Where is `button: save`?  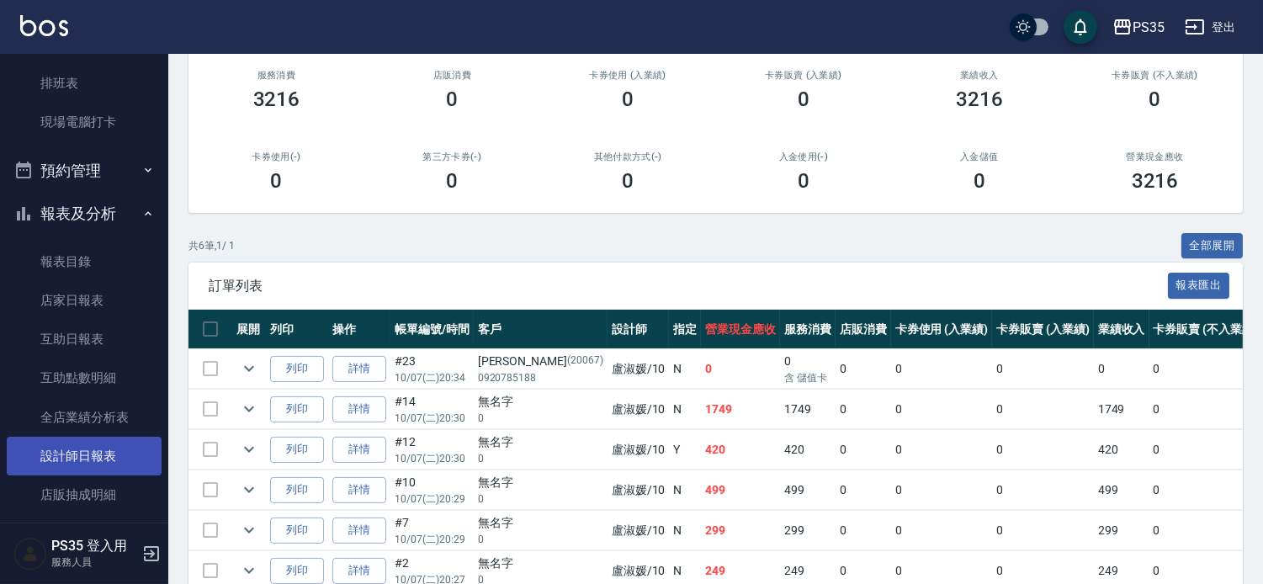
button: save is located at coordinates (1080, 27).